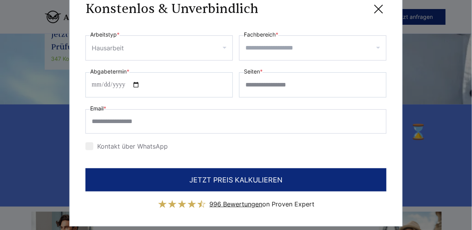  I want to click on span: 996 Bewertungen, so click(236, 204).